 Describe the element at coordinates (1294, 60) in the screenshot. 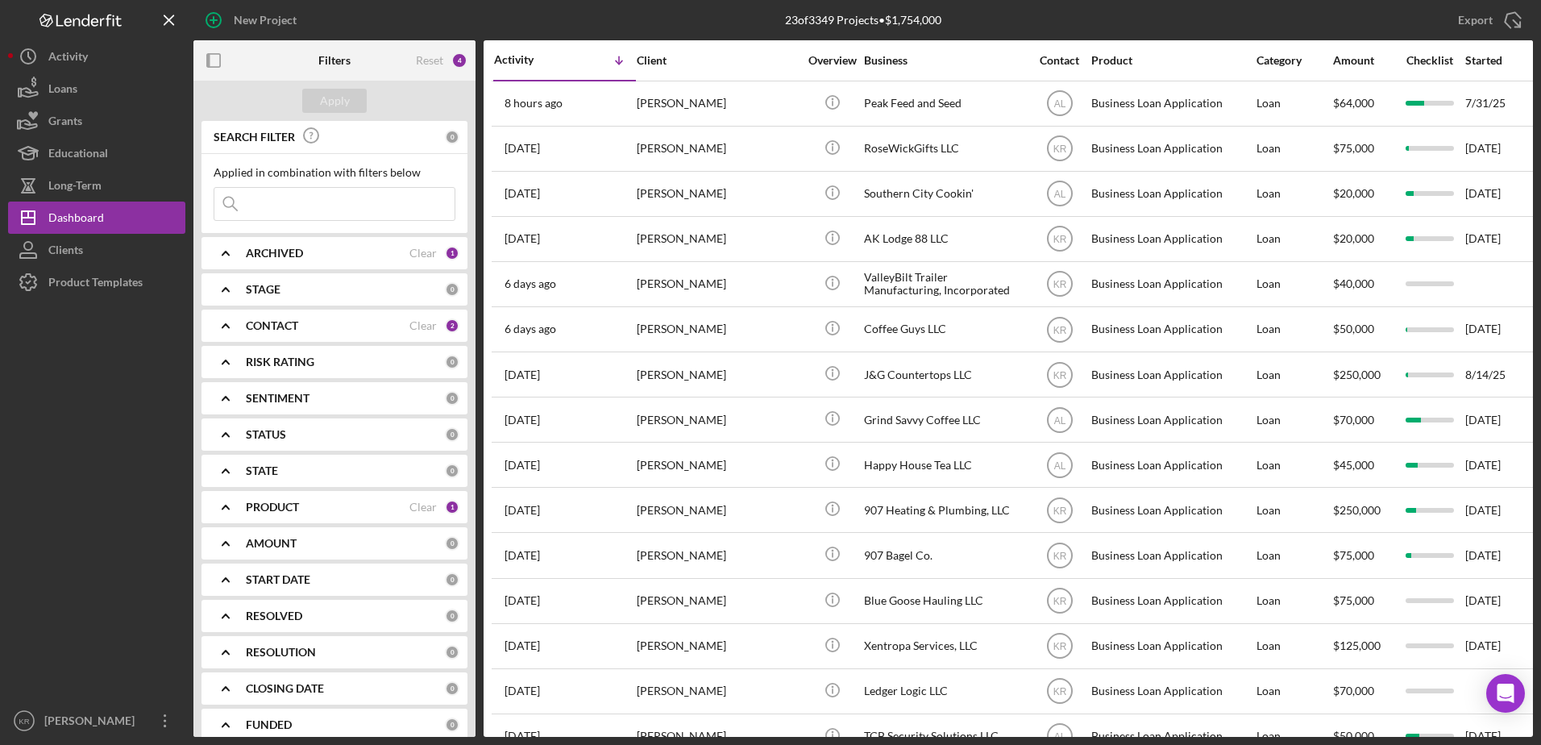

I see `div: Category` at that location.